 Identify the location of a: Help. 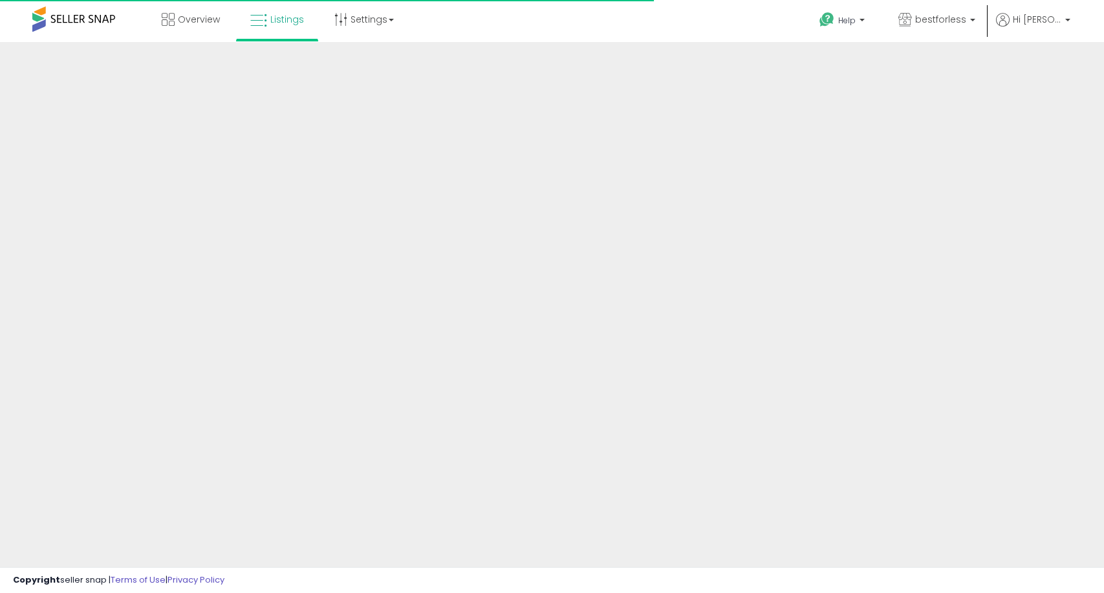
(843, 22).